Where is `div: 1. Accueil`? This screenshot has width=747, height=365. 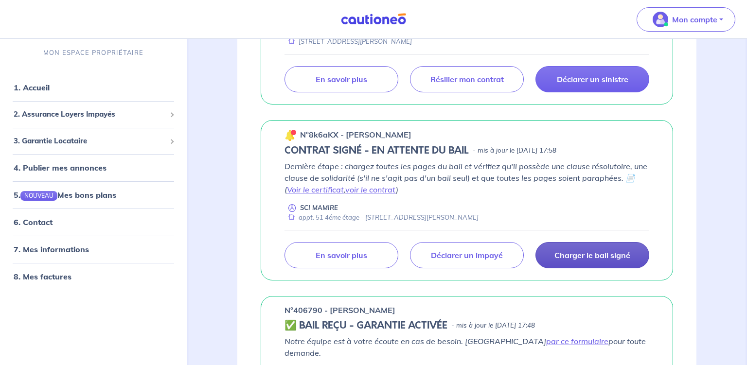 div: 1. Accueil is located at coordinates (93, 87).